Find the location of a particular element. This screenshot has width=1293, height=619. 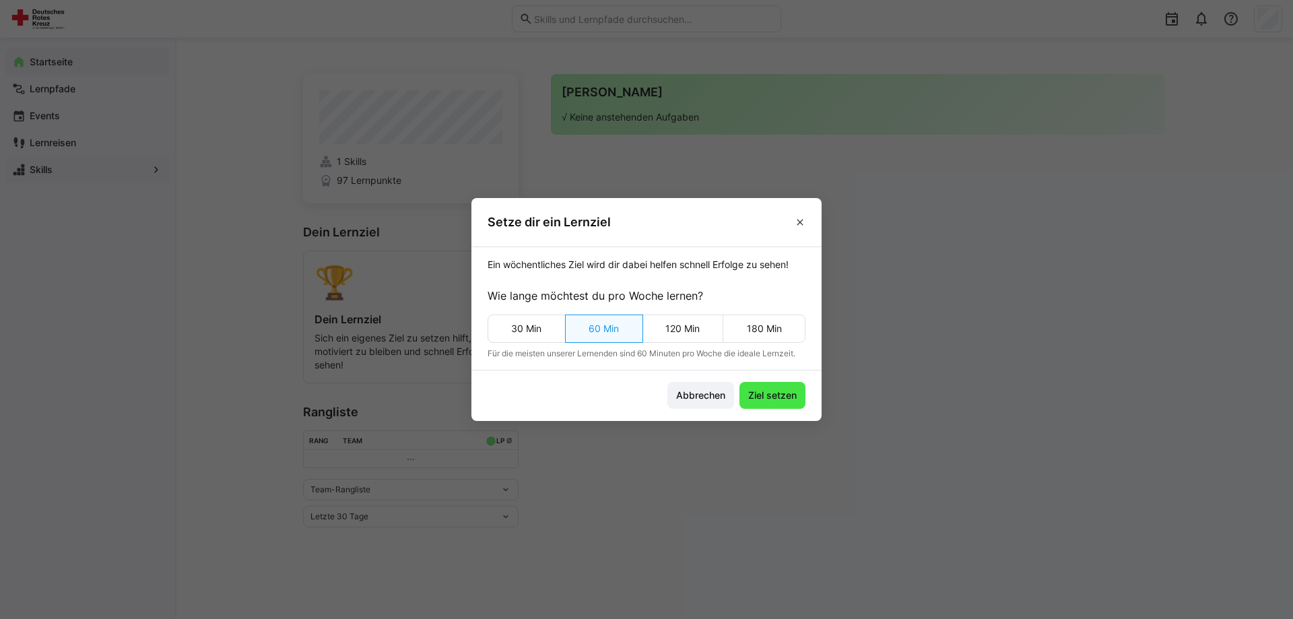

button: Abbrechen is located at coordinates (700, 395).